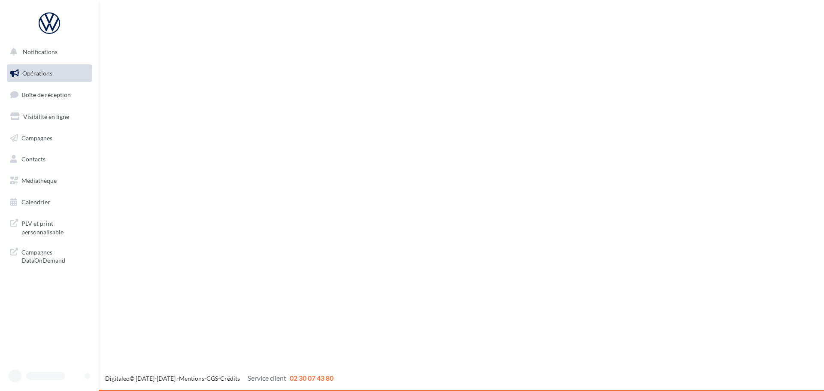 This screenshot has height=391, width=824. What do you see at coordinates (312, 378) in the screenshot?
I see `span: 02 30 07 43 80` at bounding box center [312, 378].